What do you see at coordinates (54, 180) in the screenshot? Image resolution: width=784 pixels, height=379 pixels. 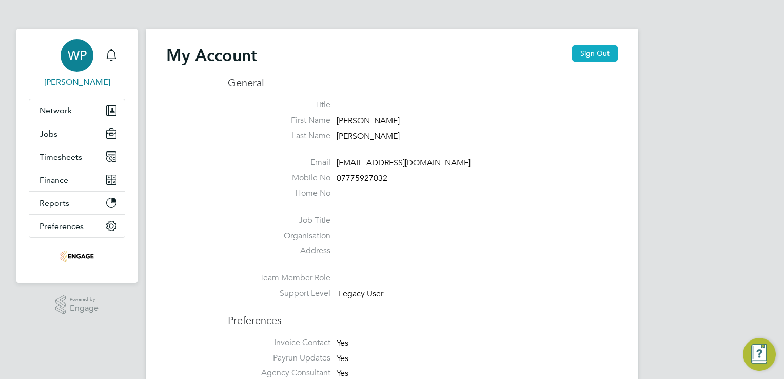 I see `span: Finance` at bounding box center [54, 180].